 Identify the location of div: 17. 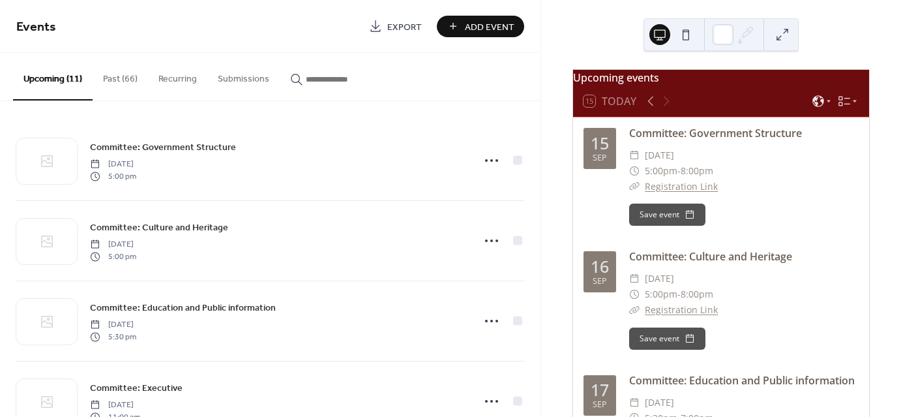
(600, 389).